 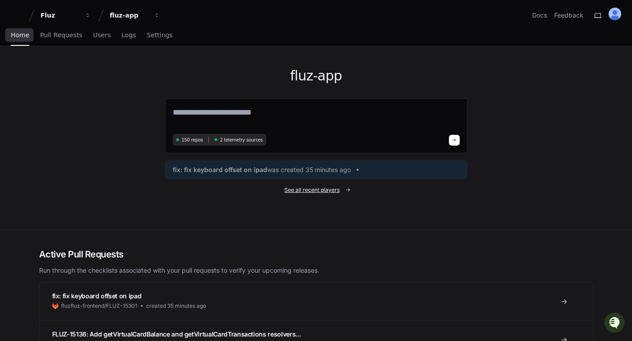 What do you see at coordinates (66, 15) in the screenshot?
I see `button: Fluz` at bounding box center [66, 15].